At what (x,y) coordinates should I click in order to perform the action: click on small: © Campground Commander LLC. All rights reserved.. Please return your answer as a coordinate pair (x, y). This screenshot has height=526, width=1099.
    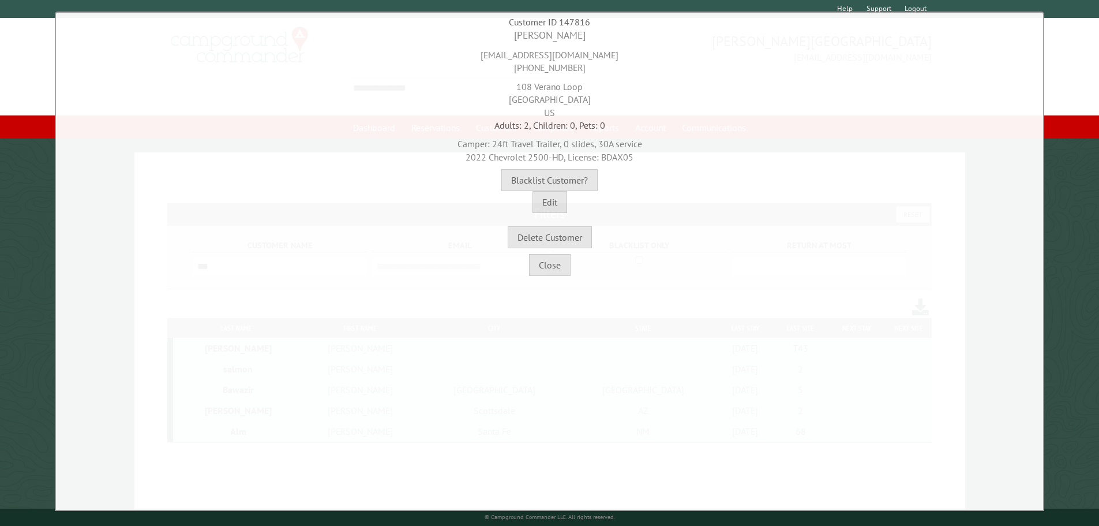
    Looking at the image, I should click on (550, 517).